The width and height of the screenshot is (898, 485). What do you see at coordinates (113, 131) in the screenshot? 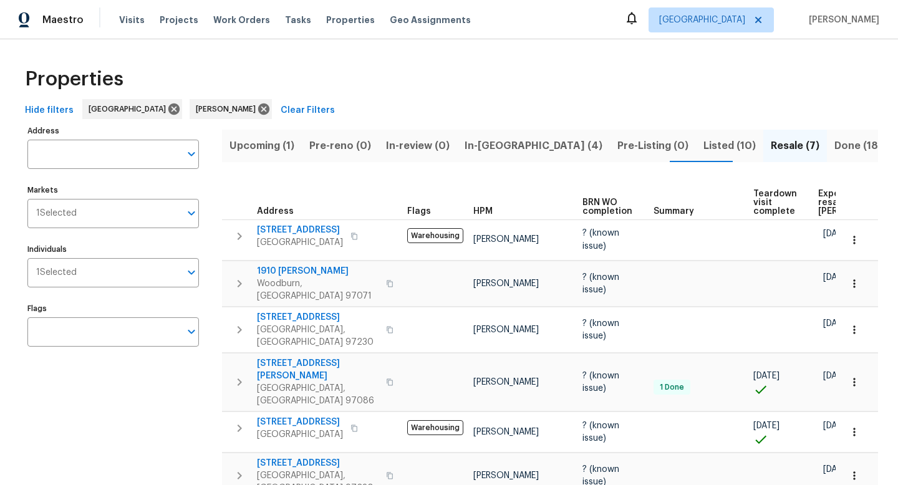
I see `label: Address` at bounding box center [113, 131].